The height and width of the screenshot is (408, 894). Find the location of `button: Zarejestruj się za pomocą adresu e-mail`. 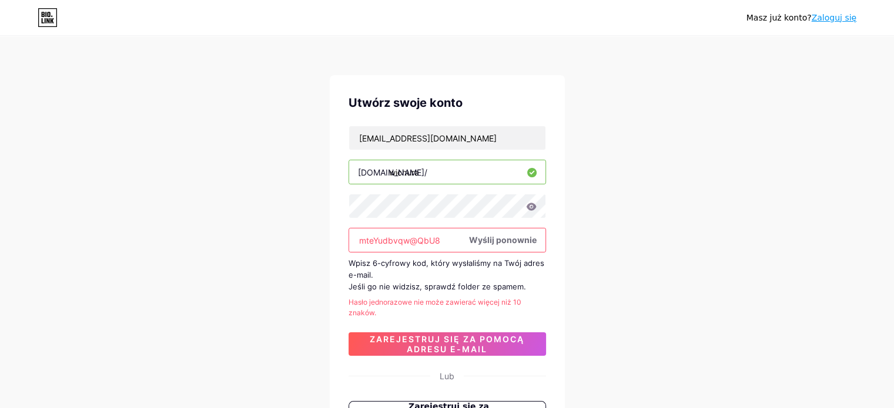

button: Zarejestruj się za pomocą adresu e-mail is located at coordinates (447, 344).